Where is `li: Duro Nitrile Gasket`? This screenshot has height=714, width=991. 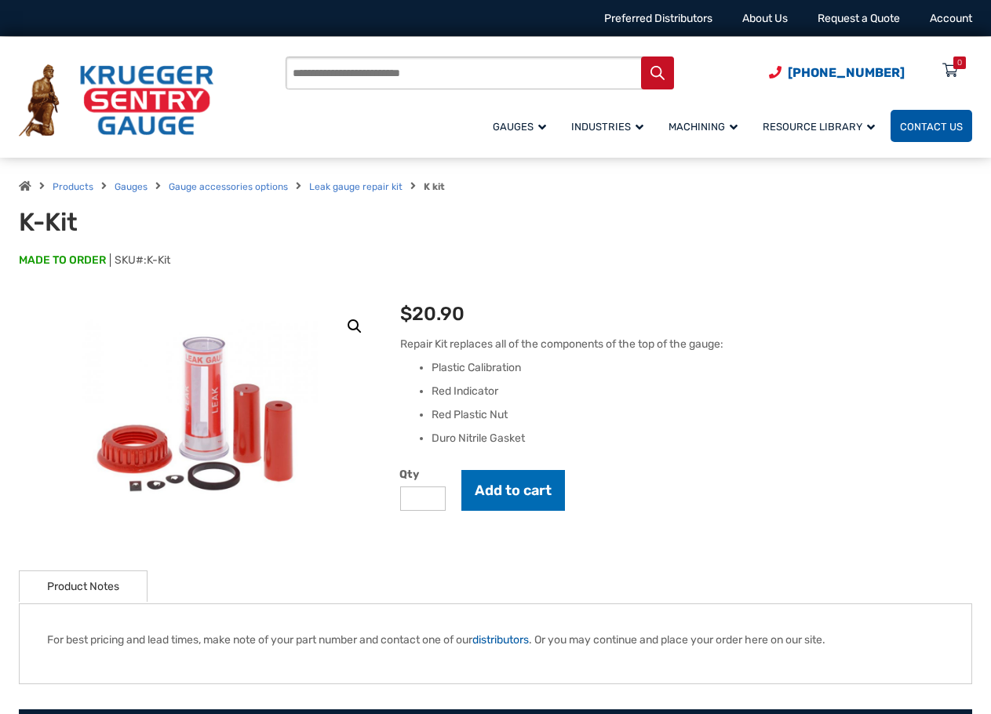 li: Duro Nitrile Gasket is located at coordinates (701, 439).